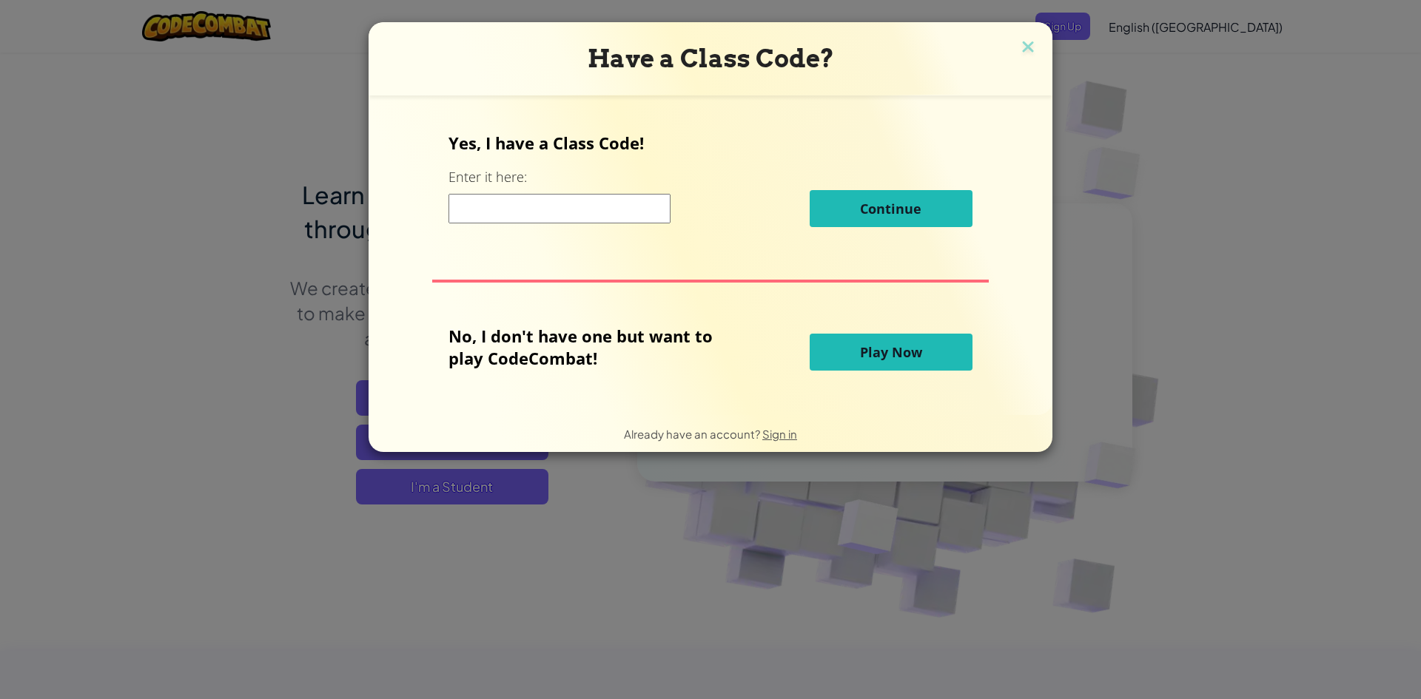 The height and width of the screenshot is (699, 1421). What do you see at coordinates (711, 58) in the screenshot?
I see `span: Have a Class Code?` at bounding box center [711, 58].